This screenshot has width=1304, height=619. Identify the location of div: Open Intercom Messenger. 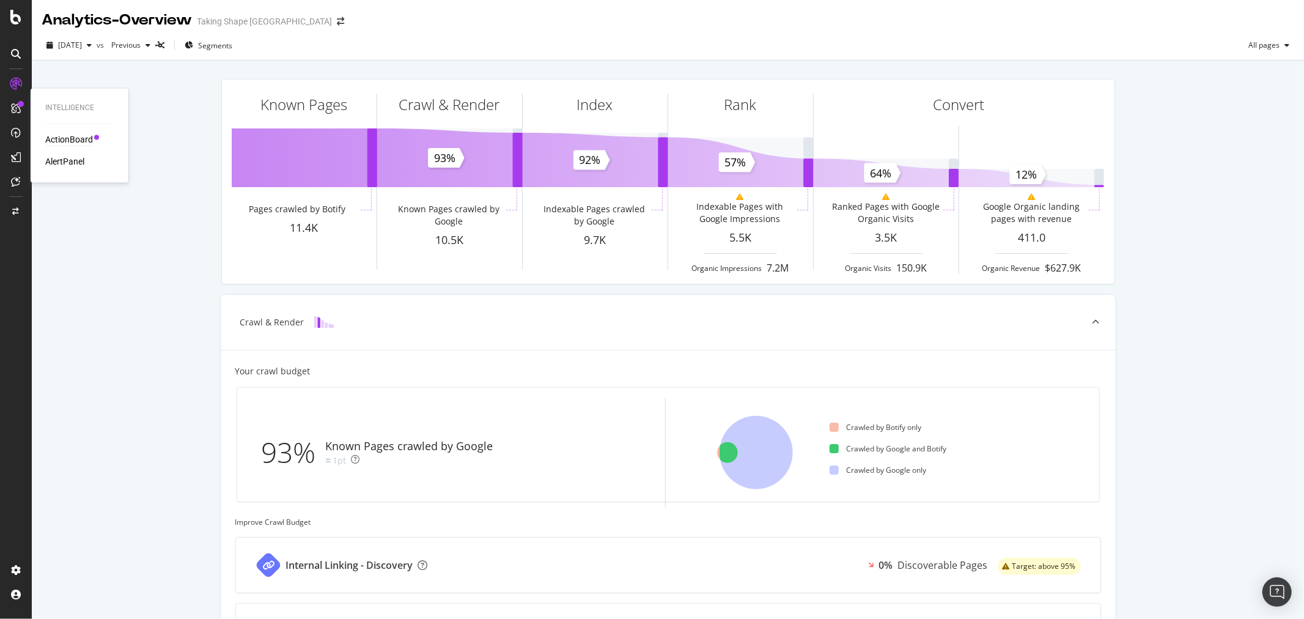
(1277, 592).